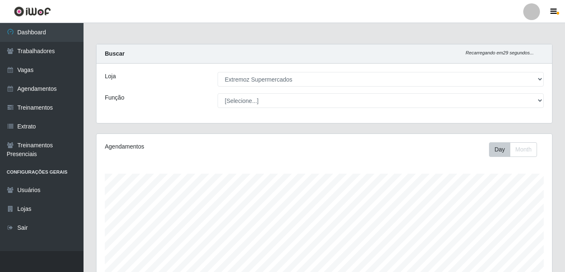  Describe the element at coordinates (524, 149) in the screenshot. I see `button: Month` at that location.